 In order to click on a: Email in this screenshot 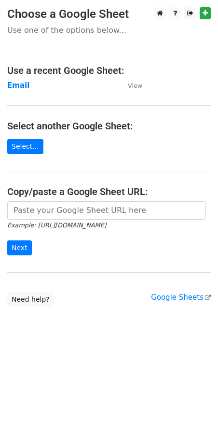, I will do `click(18, 85)`.